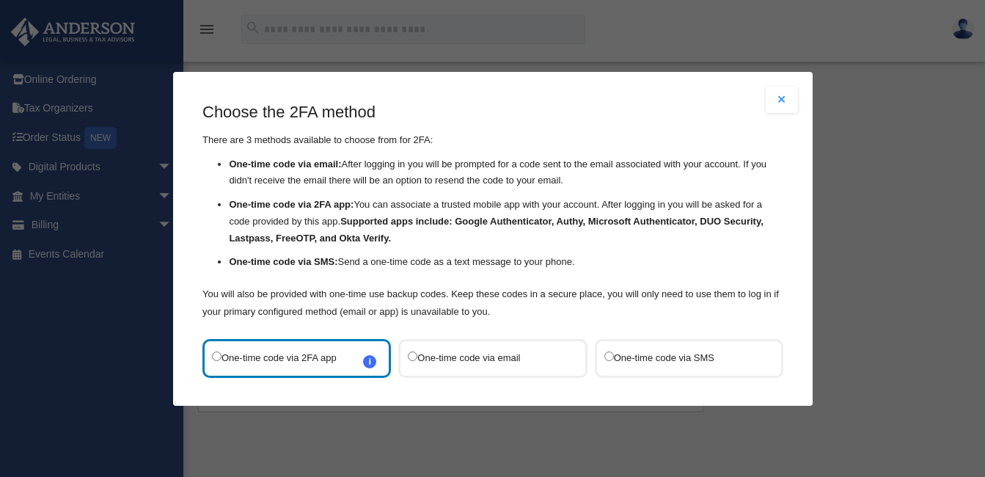 The width and height of the screenshot is (985, 477). Describe the element at coordinates (485, 357) in the screenshot. I see `label: One-time code via email` at that location.